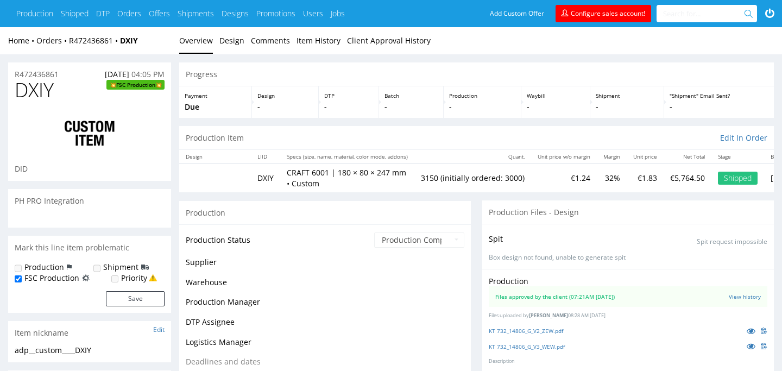 The image size is (782, 371). What do you see at coordinates (279, 243) in the screenshot?
I see `td: Production Status` at bounding box center [279, 243].